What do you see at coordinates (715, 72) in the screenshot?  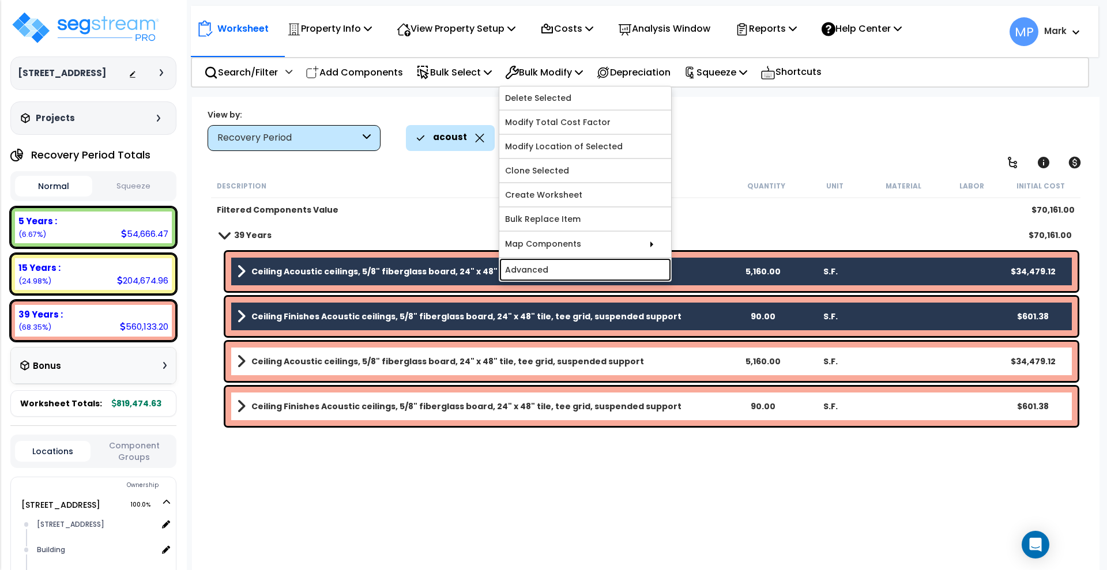 I see `p: Squeeze` at bounding box center [715, 72].